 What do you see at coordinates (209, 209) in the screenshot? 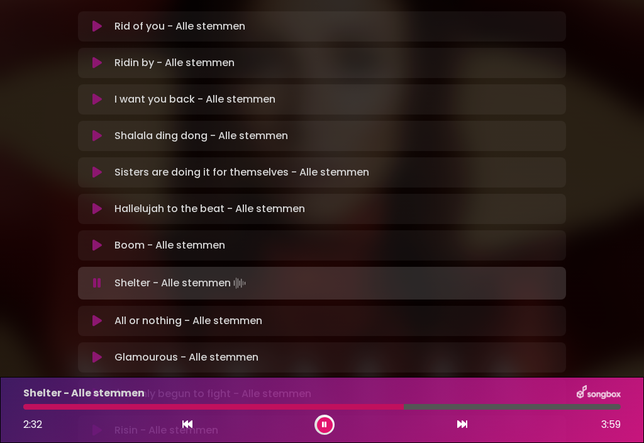
I see `p: Hallelujah to the beat - Alle stemmen` at bounding box center [209, 209].